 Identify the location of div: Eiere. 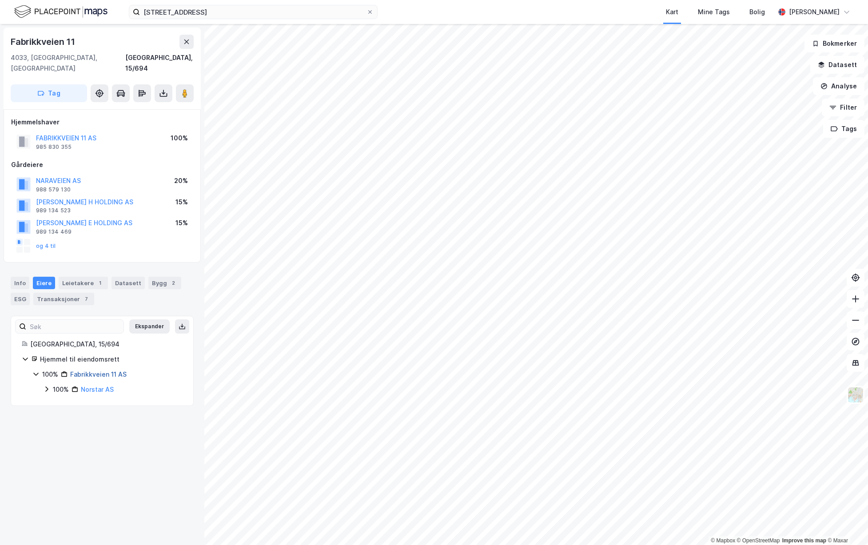
(44, 283).